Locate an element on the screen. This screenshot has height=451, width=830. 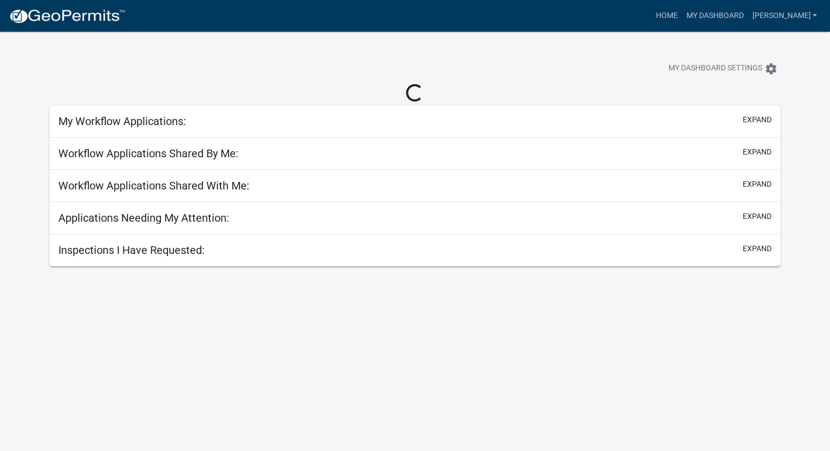
h5: Applications Needing My Attention: is located at coordinates (144, 218).